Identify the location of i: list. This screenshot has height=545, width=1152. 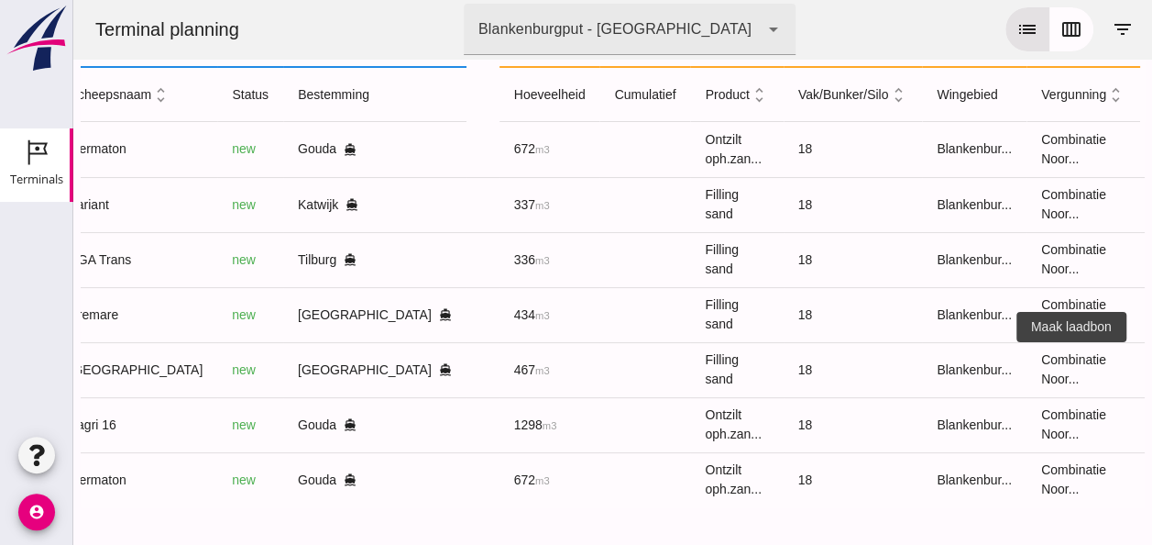
(954, 29).